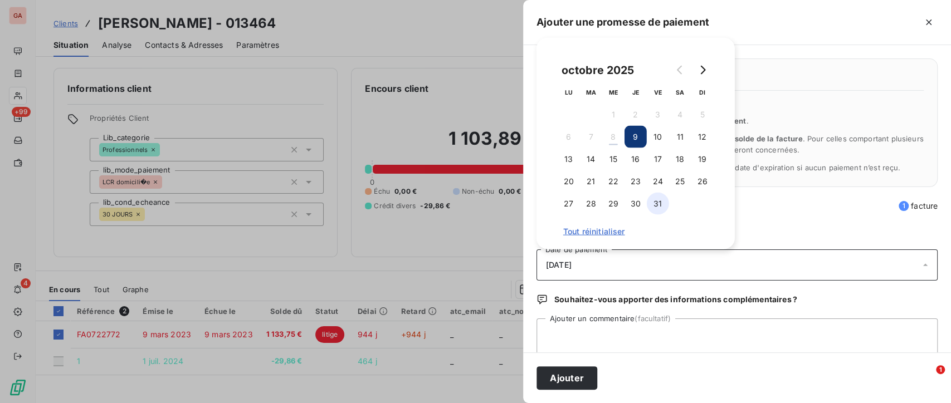  I want to click on span: facture, so click(918, 206).